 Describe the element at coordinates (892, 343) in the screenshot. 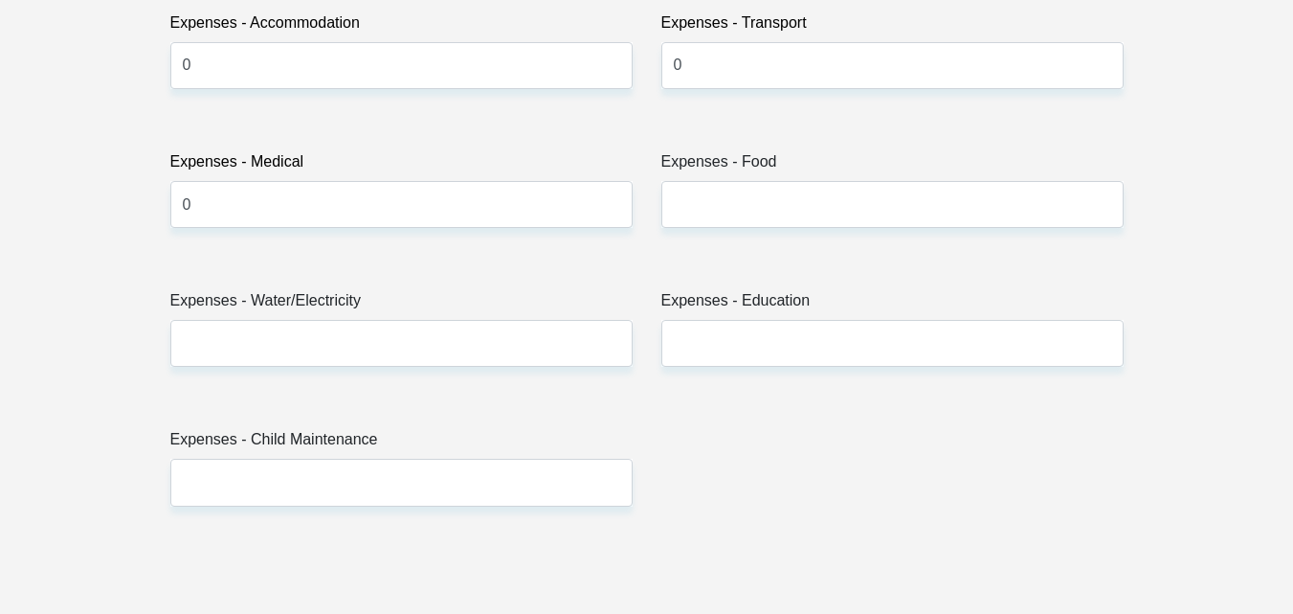

I see `input: Expenses - Education` at that location.